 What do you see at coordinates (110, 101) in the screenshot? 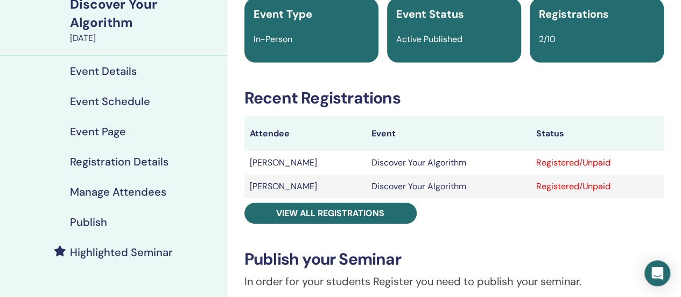
I see `h4: Event Schedule` at bounding box center [110, 101].